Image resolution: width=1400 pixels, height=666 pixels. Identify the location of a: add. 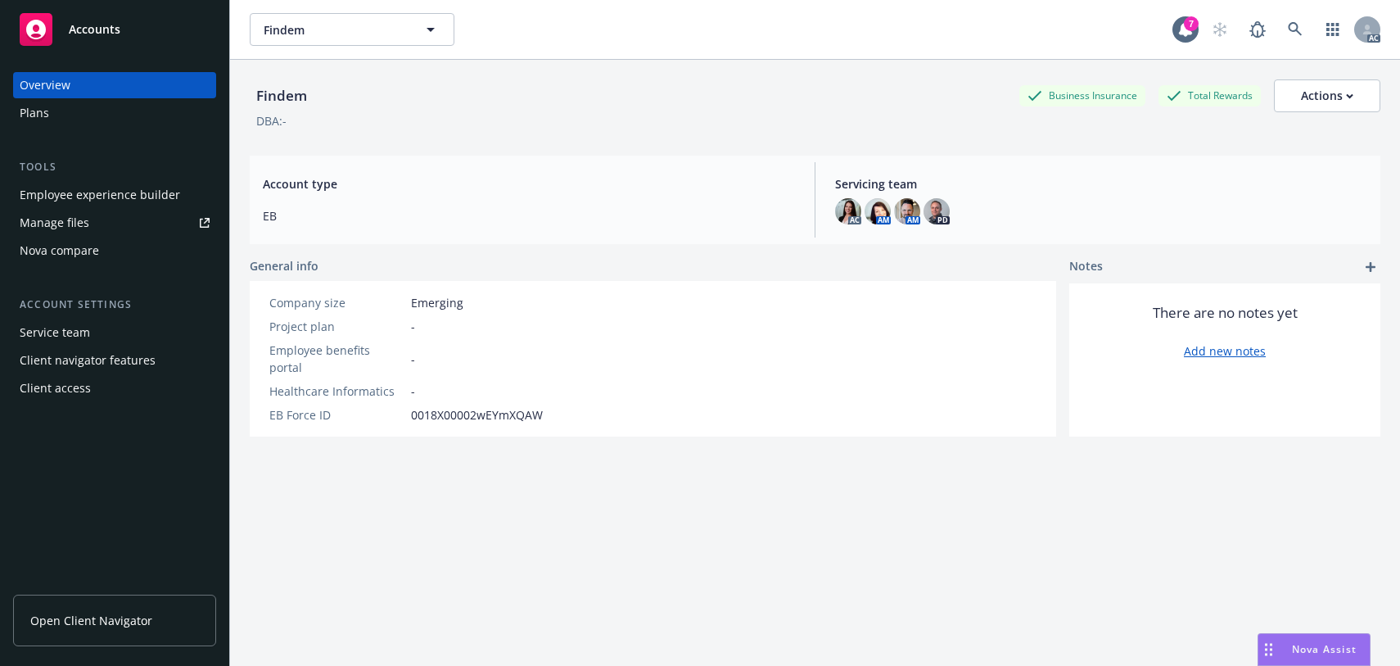
(1370, 267).